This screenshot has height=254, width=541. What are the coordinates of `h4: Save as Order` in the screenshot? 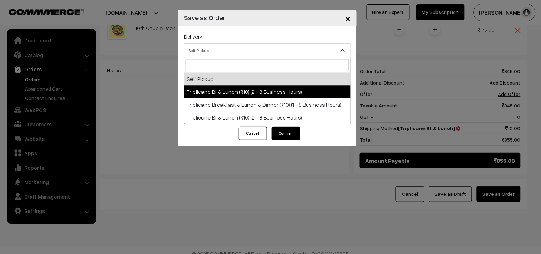 It's located at (204, 17).